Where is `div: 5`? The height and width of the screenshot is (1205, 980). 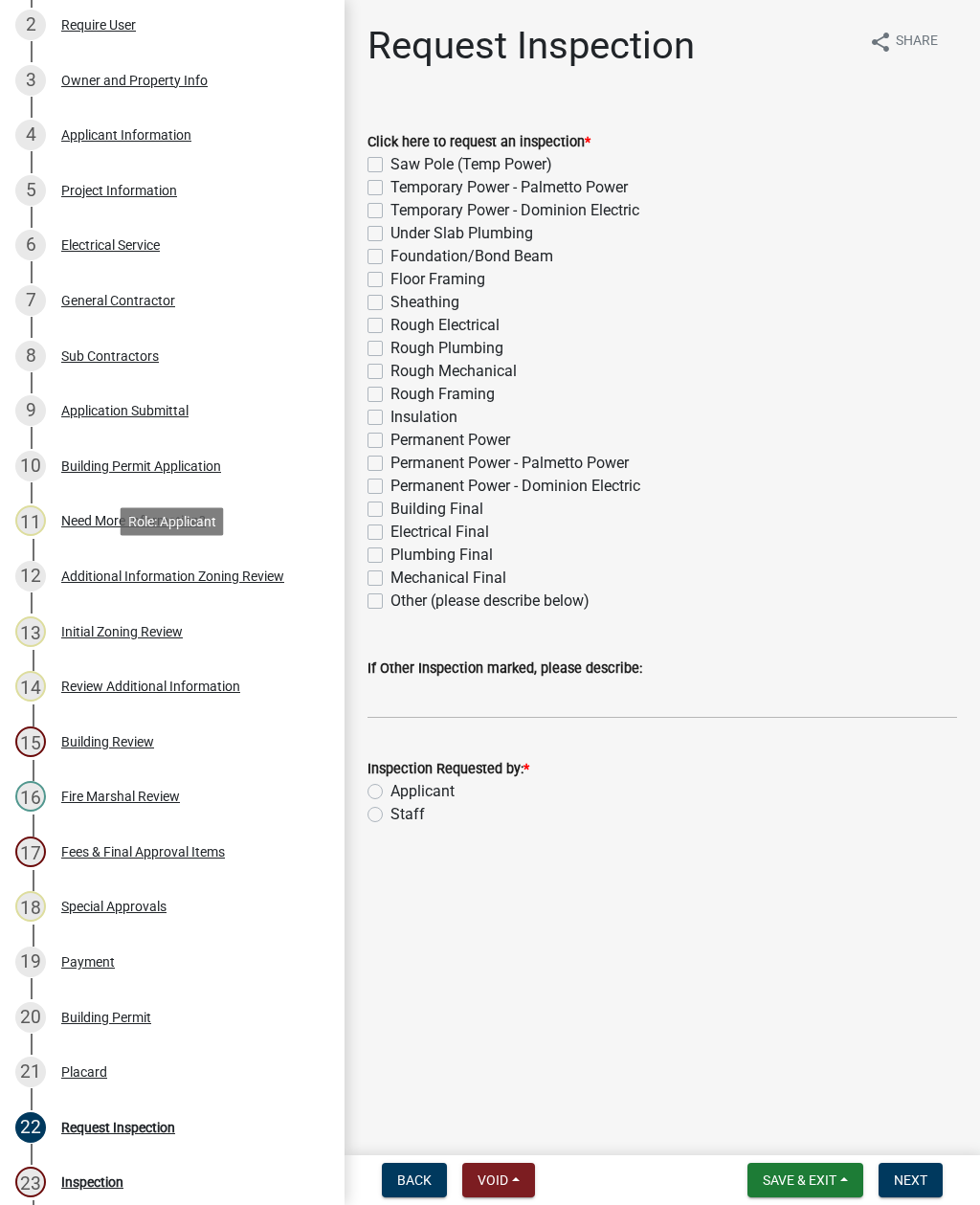 div: 5 is located at coordinates (31, 190).